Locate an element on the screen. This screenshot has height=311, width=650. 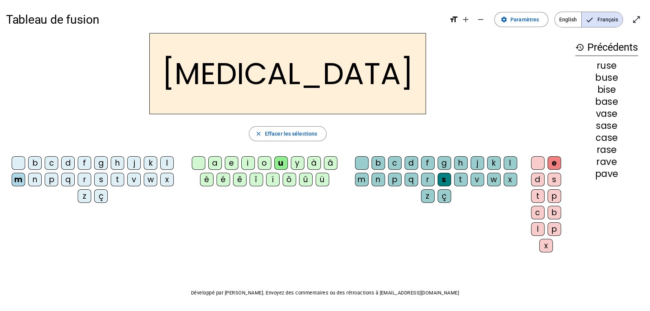
div: pave is located at coordinates (607, 174).